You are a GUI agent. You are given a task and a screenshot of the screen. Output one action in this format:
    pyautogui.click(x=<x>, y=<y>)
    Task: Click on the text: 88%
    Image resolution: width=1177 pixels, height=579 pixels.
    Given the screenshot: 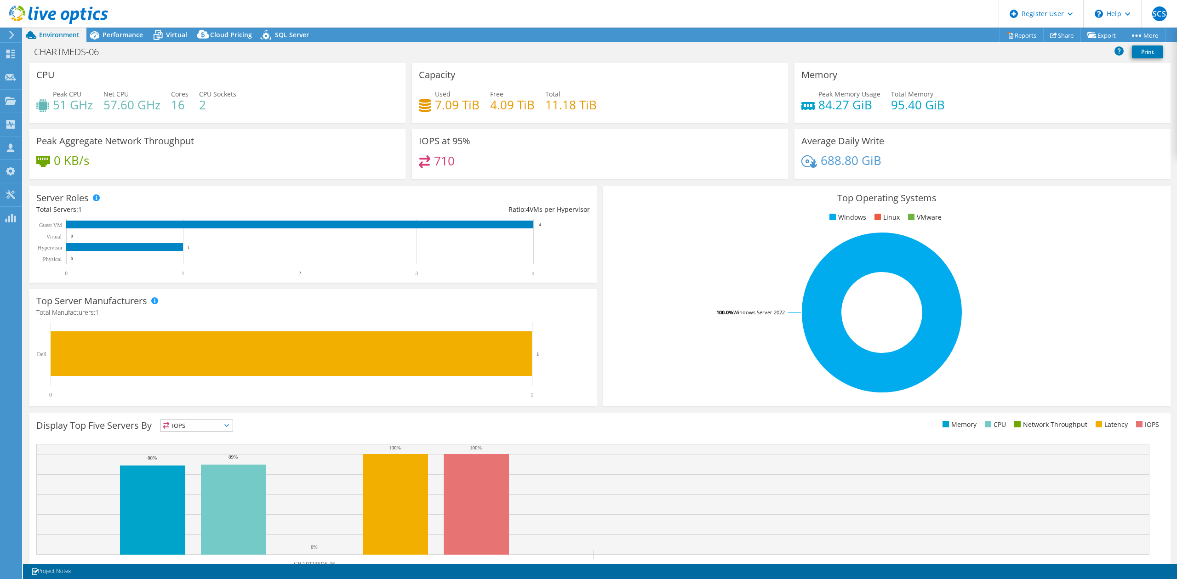 What is the action you would take?
    pyautogui.click(x=152, y=458)
    